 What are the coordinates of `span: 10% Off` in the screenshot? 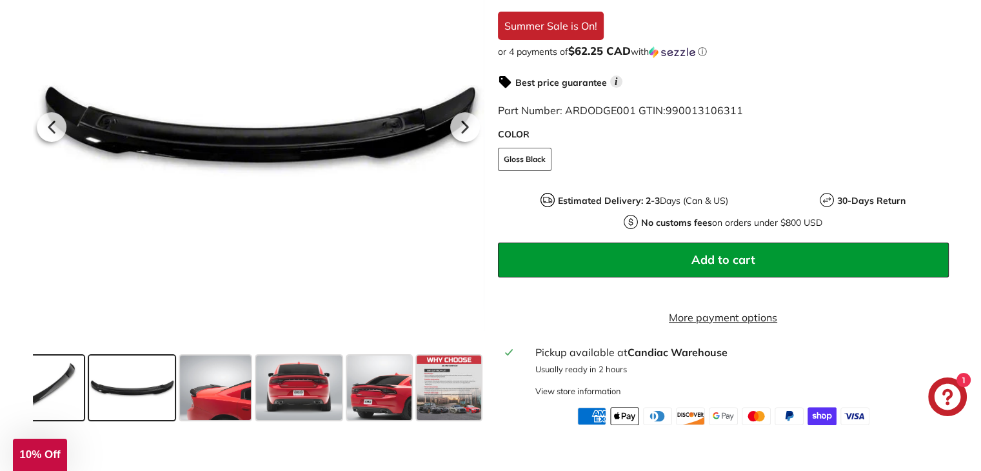 It's located at (39, 454).